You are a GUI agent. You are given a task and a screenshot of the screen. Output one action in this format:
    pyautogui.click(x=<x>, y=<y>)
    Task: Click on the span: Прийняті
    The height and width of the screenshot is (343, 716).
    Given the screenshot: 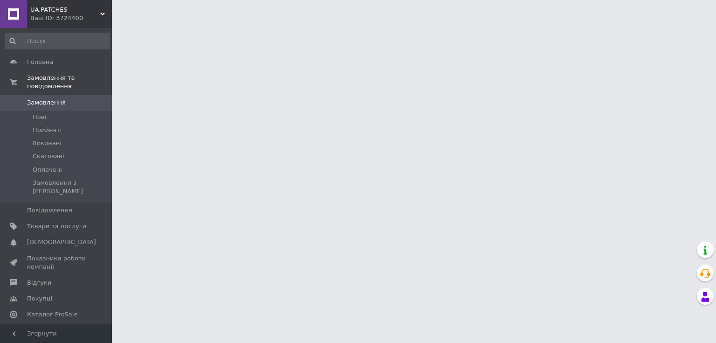 What is the action you would take?
    pyautogui.click(x=47, y=130)
    